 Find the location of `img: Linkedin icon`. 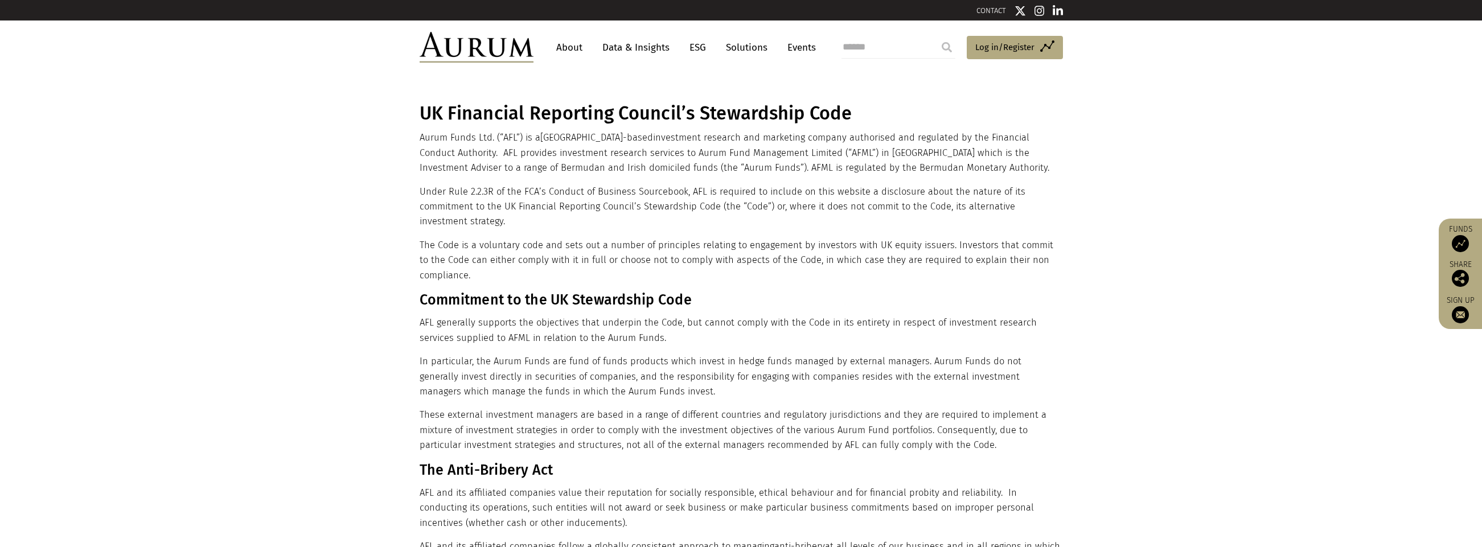

img: Linkedin icon is located at coordinates (1058, 11).